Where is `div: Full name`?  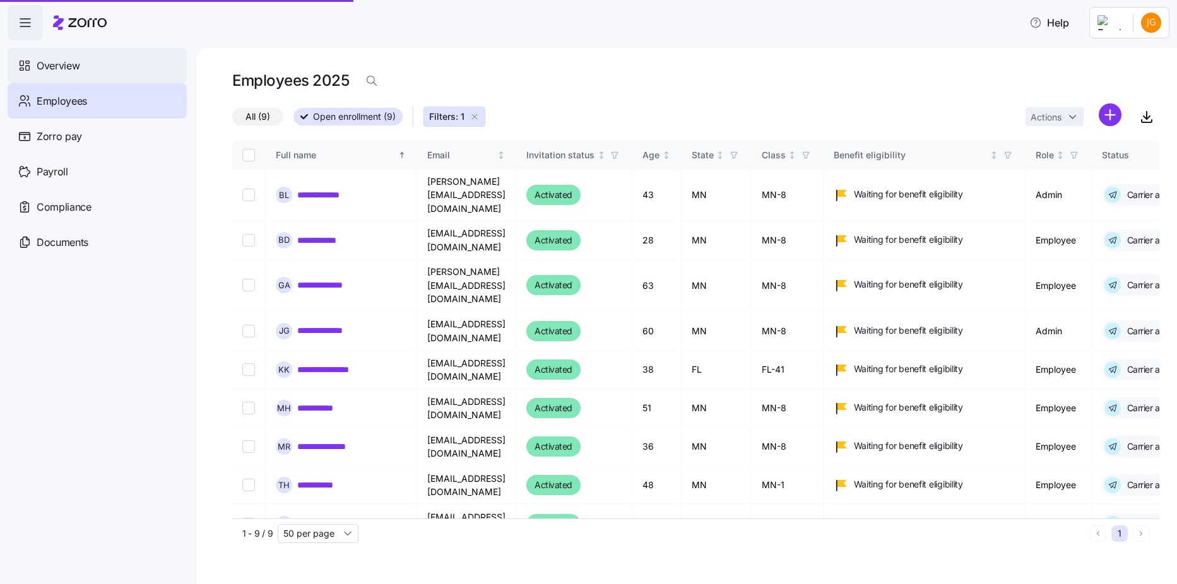
div: Full name is located at coordinates (336, 155).